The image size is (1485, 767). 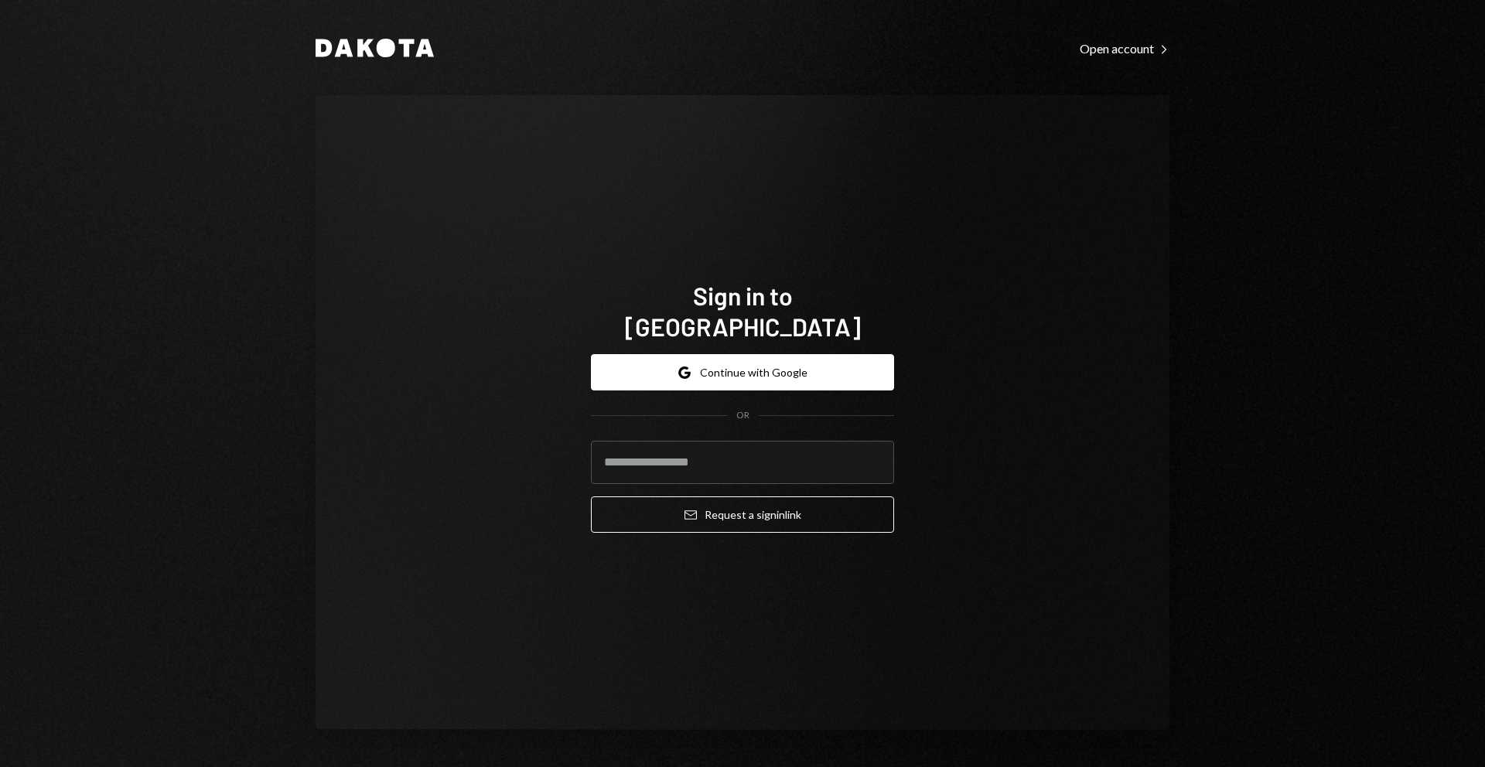 What do you see at coordinates (1124, 48) in the screenshot?
I see `a: Open account` at bounding box center [1124, 48].